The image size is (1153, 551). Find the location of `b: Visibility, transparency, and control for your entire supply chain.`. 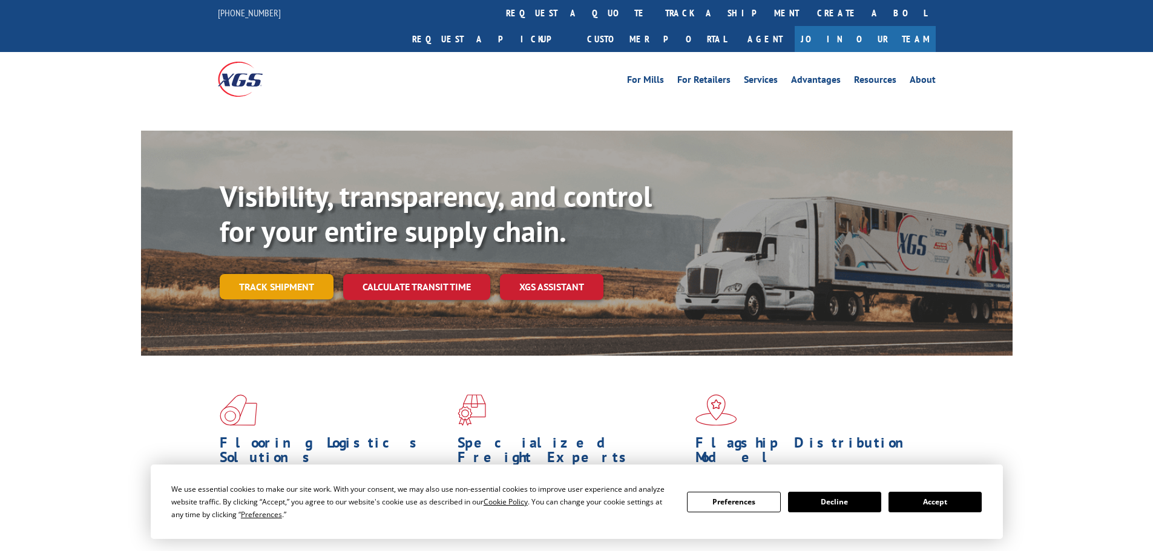

b: Visibility, transparency, and control for your entire supply chain. is located at coordinates (436, 214).